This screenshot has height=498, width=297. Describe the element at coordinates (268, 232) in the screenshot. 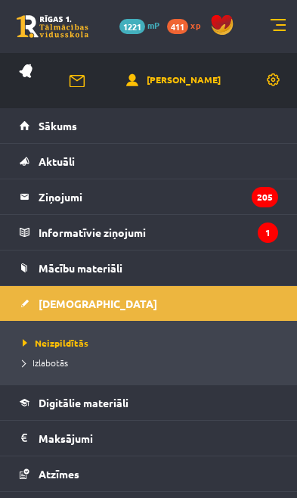

I see `i: 1` at that location.